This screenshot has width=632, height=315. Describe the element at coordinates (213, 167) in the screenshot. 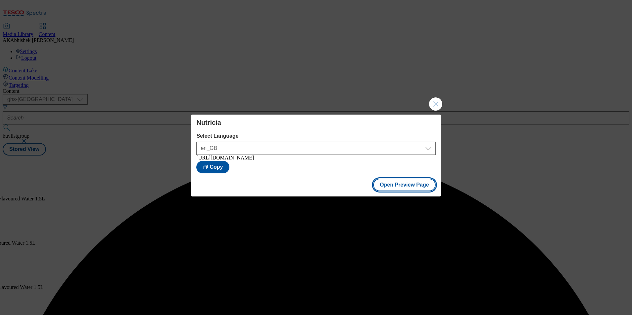

I see `button: Copy` at that location.